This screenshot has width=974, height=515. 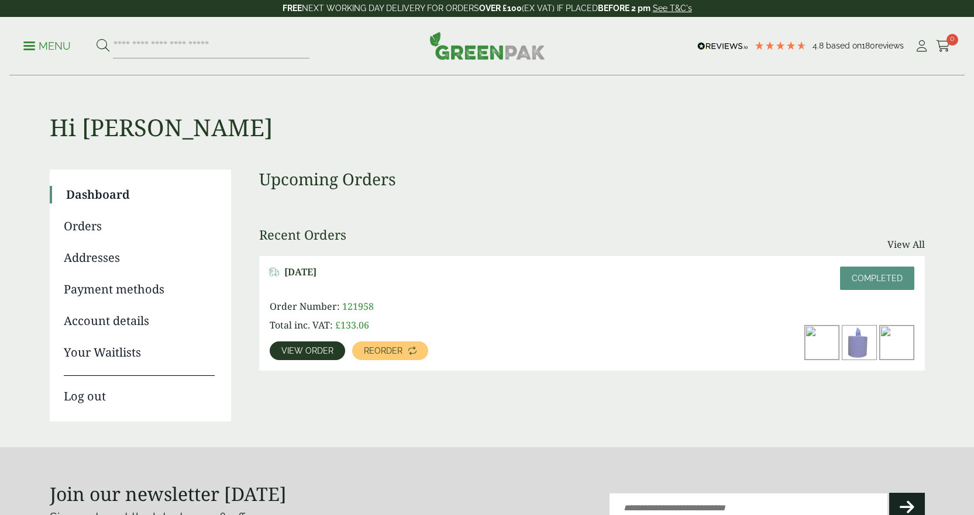 What do you see at coordinates (307, 351) in the screenshot?
I see `a: View order` at bounding box center [307, 351].